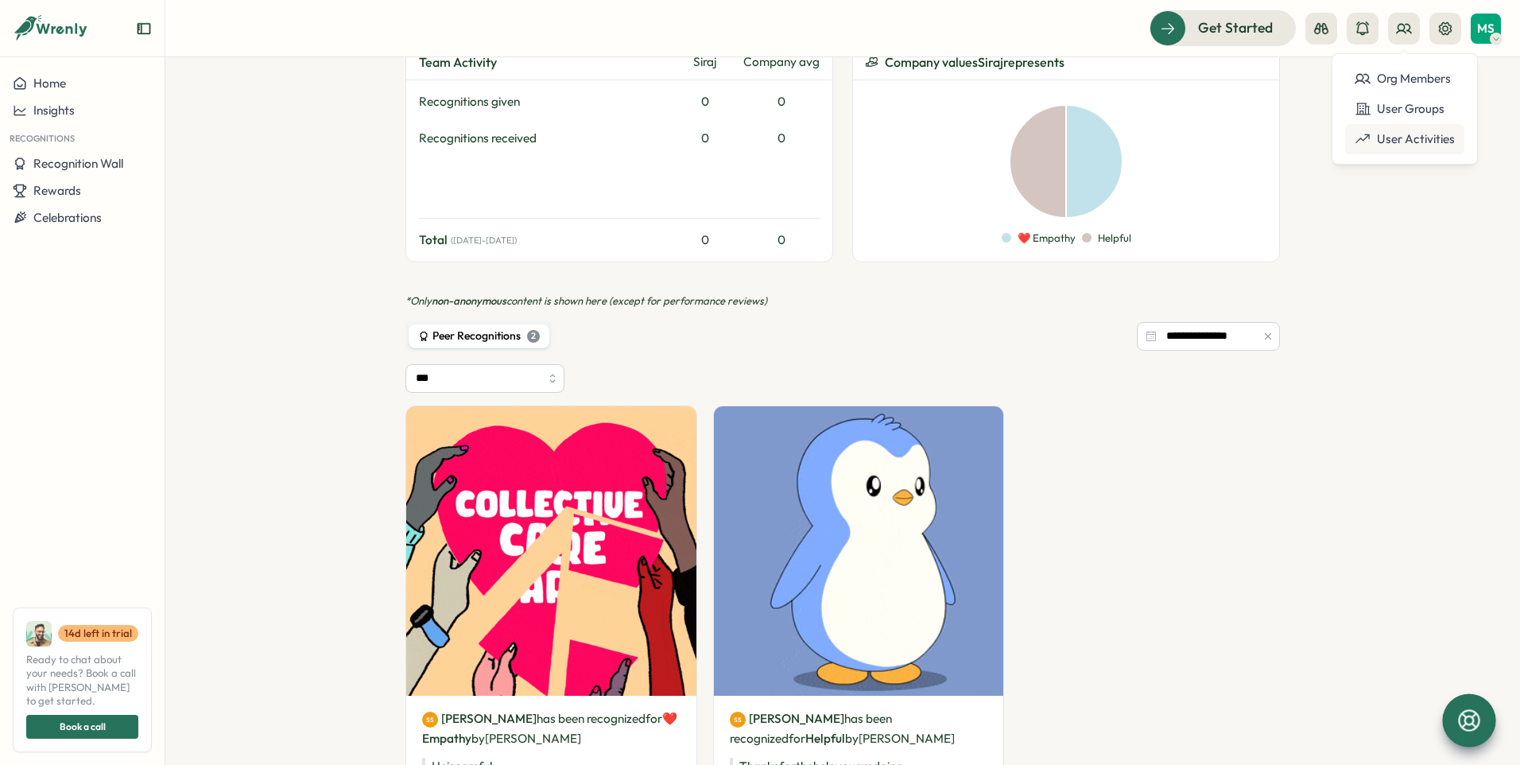 This screenshot has height=765, width=1520. What do you see at coordinates (68, 217) in the screenshot?
I see `span: Celebrations` at bounding box center [68, 217].